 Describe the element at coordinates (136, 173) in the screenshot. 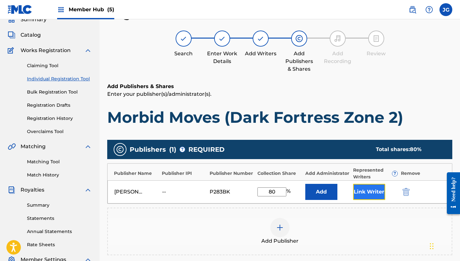

I see `div: Publisher Name` at that location.